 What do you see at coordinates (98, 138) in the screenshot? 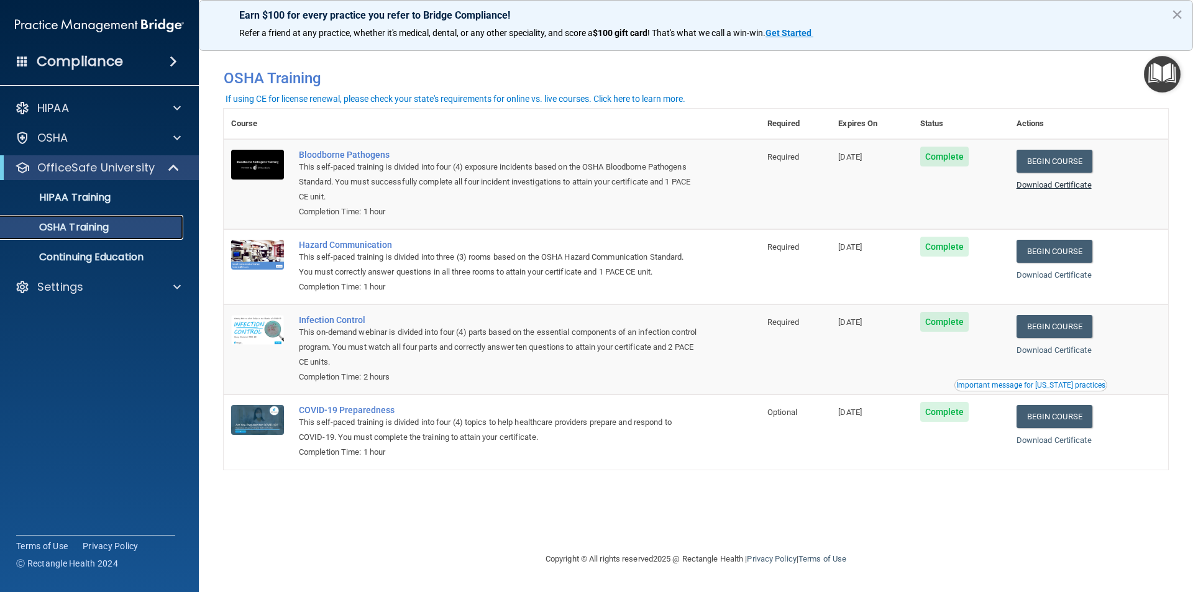
I see `a: OSHA` at bounding box center [98, 138].